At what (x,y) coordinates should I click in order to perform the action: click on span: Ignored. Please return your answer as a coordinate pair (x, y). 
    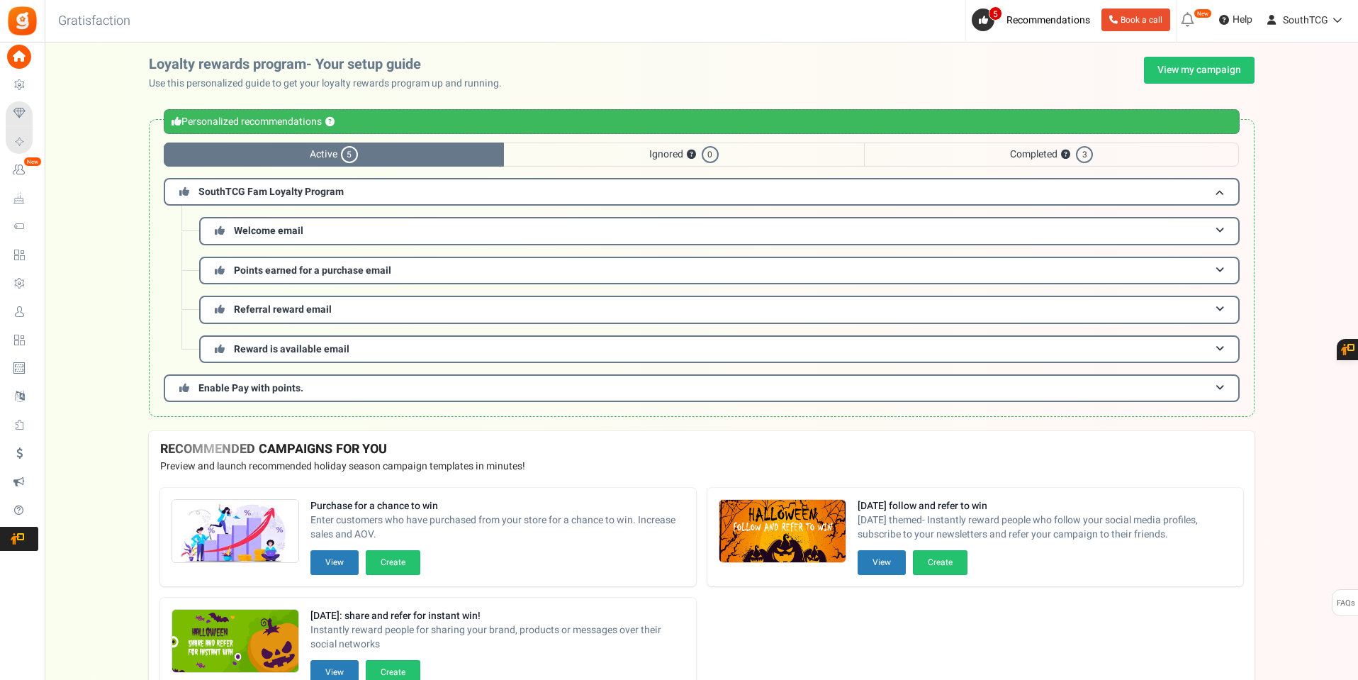
    Looking at the image, I should click on (684, 155).